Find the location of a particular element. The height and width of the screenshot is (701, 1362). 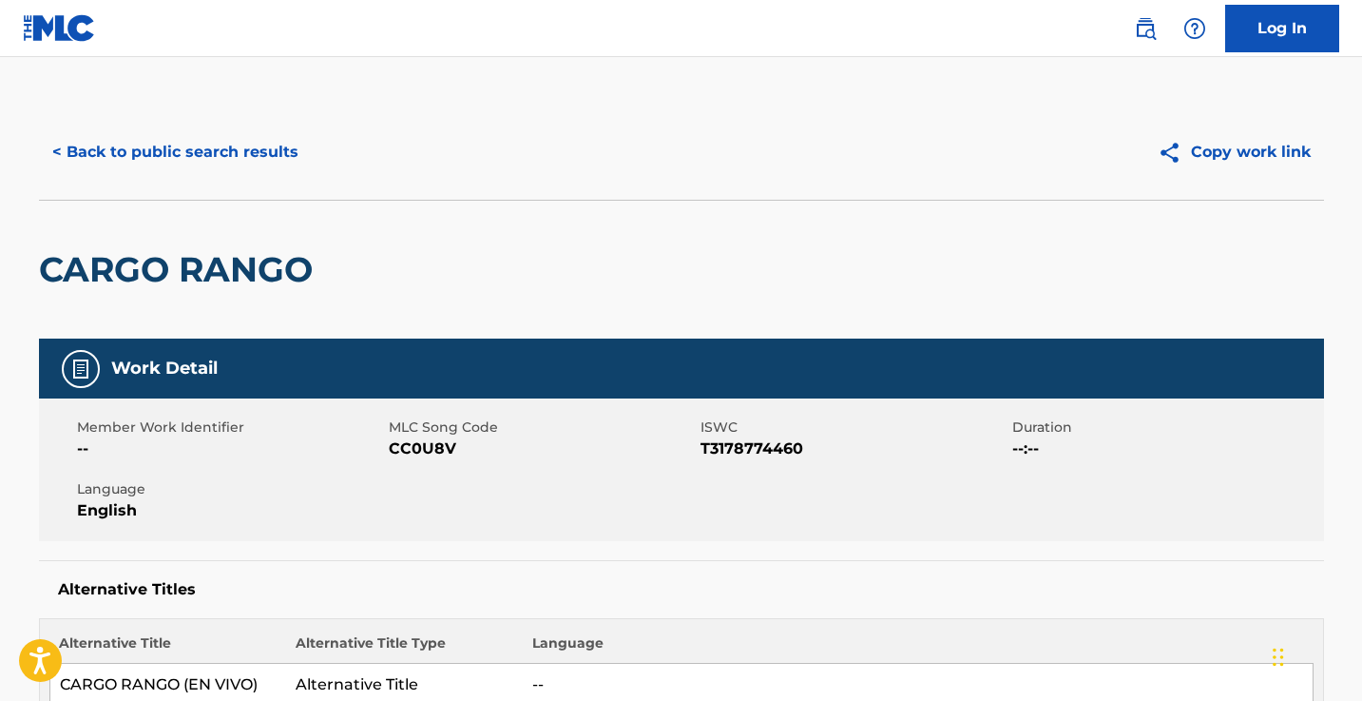

span: ISWC is located at coordinates (854, 427).